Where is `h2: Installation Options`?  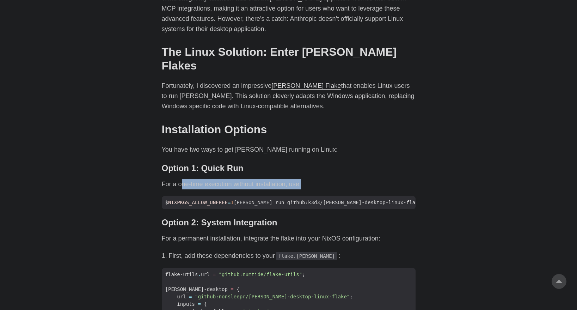 h2: Installation Options is located at coordinates (289, 129).